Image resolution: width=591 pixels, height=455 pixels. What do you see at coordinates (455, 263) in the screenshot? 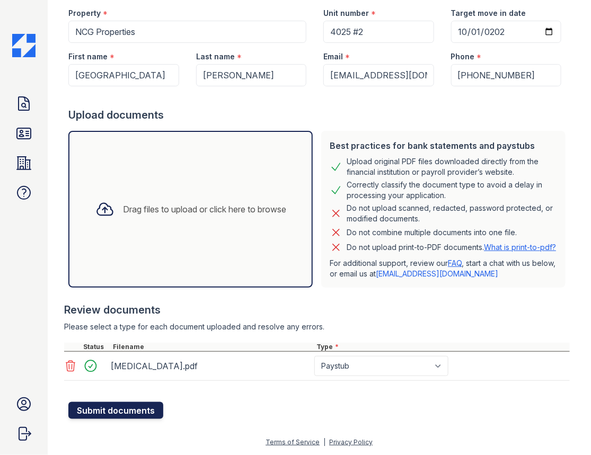
I see `a: FAQ` at bounding box center [455, 263].